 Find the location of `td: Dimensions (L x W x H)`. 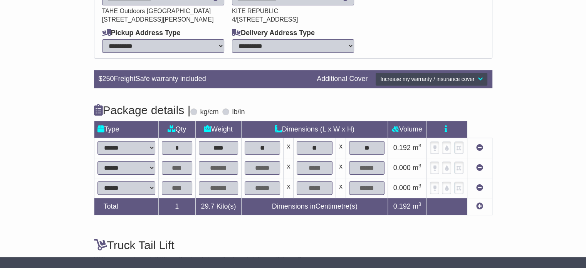

td: Dimensions (L x W x H) is located at coordinates (315, 129).